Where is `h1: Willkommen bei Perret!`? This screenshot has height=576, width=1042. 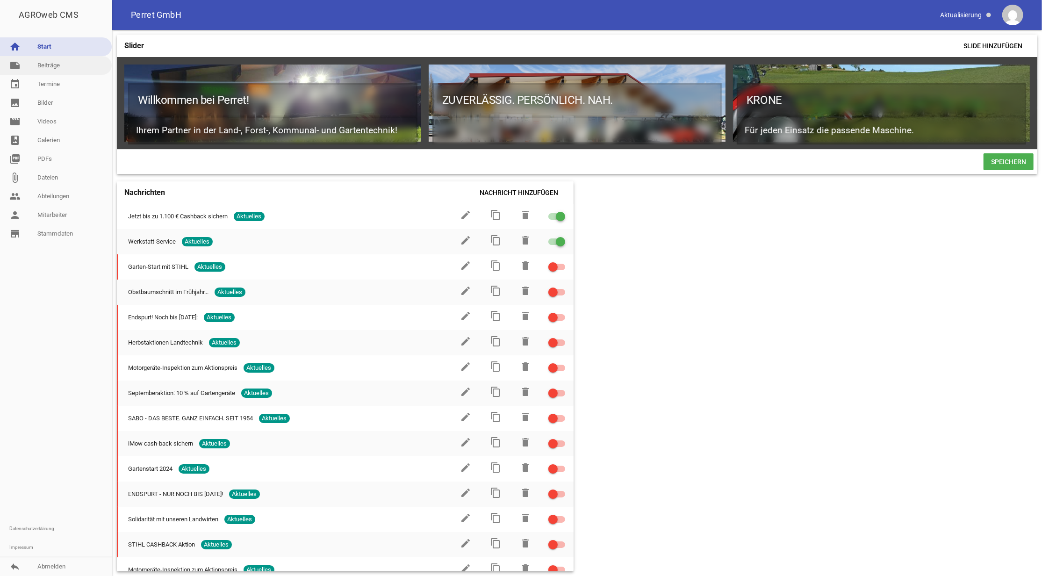 h1: Willkommen bei Perret! is located at coordinates (273, 100).